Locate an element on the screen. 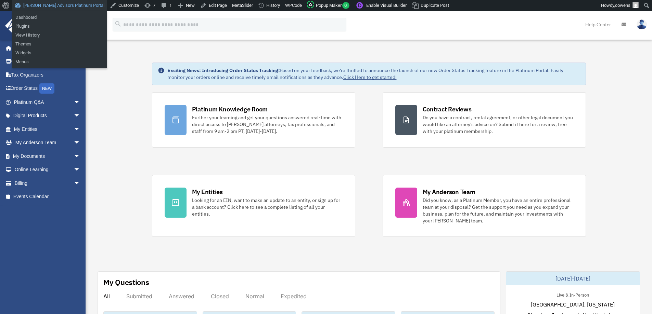  div: Normal is located at coordinates (255, 297).